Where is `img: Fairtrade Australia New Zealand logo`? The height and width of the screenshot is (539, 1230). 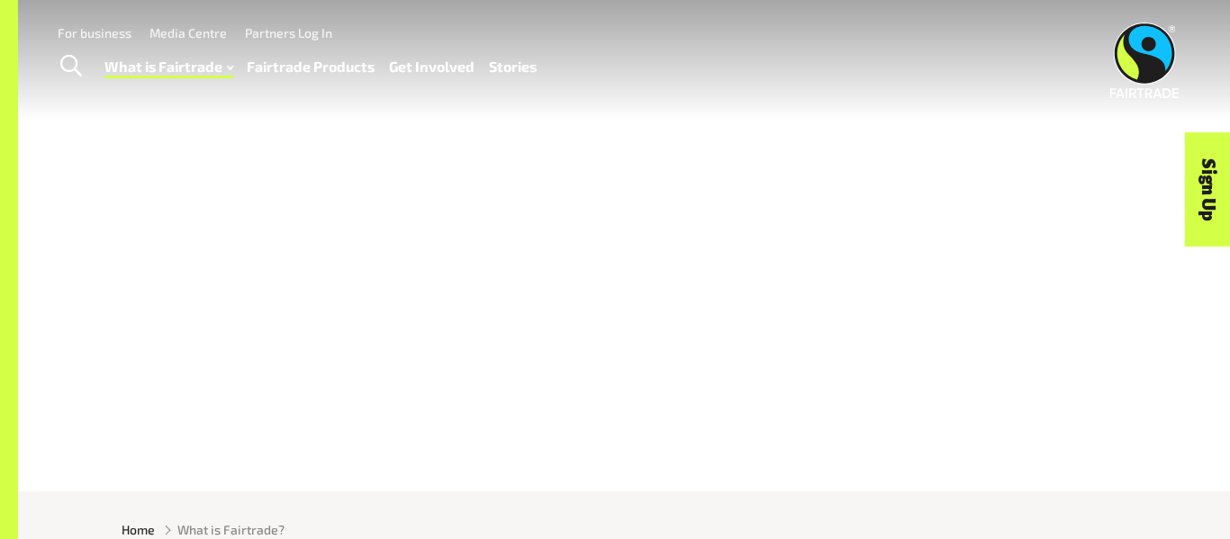 img: Fairtrade Australia New Zealand logo is located at coordinates (1145, 60).